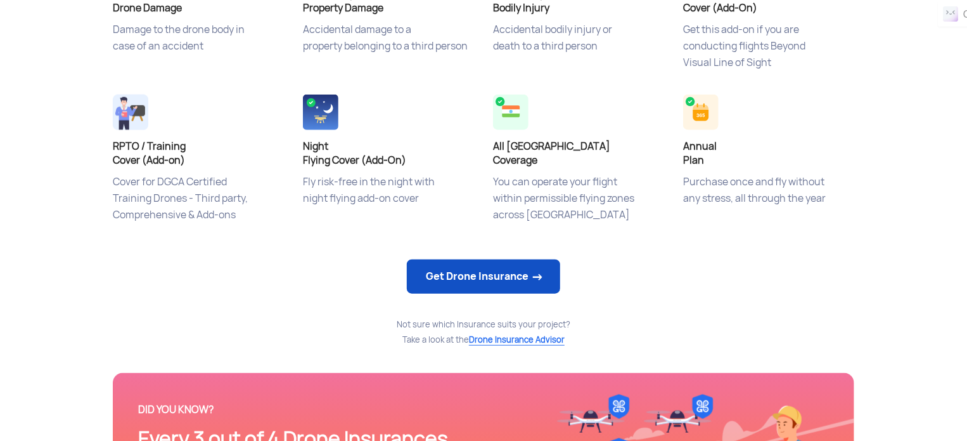  Describe the element at coordinates (517, 340) in the screenshot. I see `span: Drone Insurance Advisor` at that location.